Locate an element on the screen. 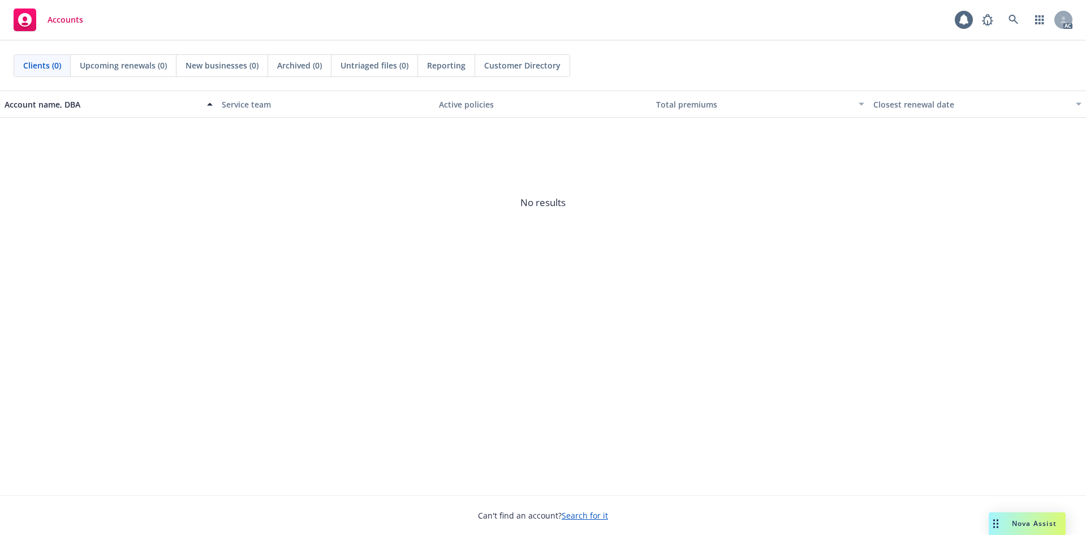 The width and height of the screenshot is (1086, 535). span: Clients (0) is located at coordinates (42, 65).